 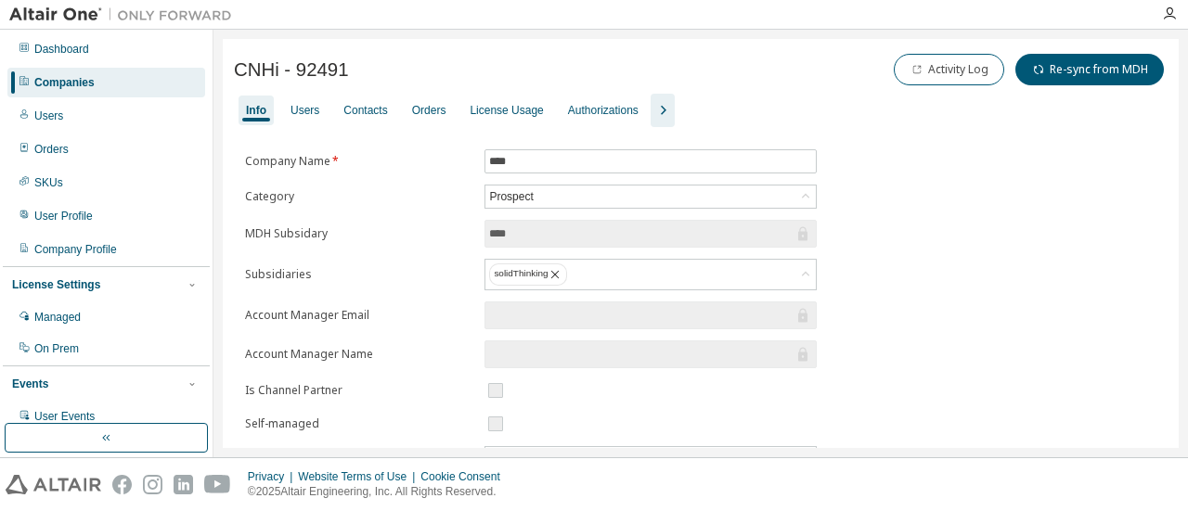 I want to click on div: Companies, so click(x=64, y=83).